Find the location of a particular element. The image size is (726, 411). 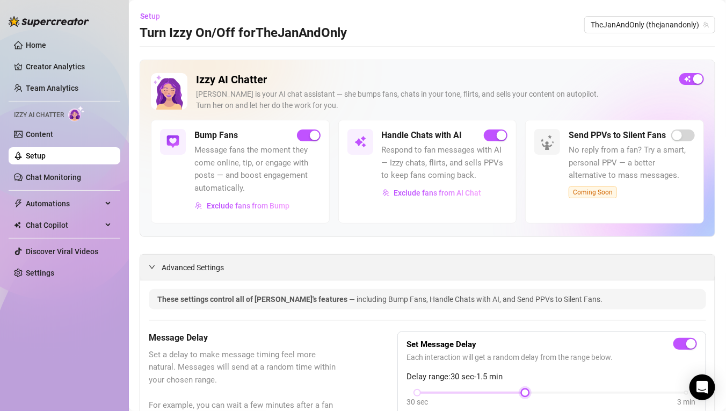

h2: Izzy AI Chatter is located at coordinates (433, 79).